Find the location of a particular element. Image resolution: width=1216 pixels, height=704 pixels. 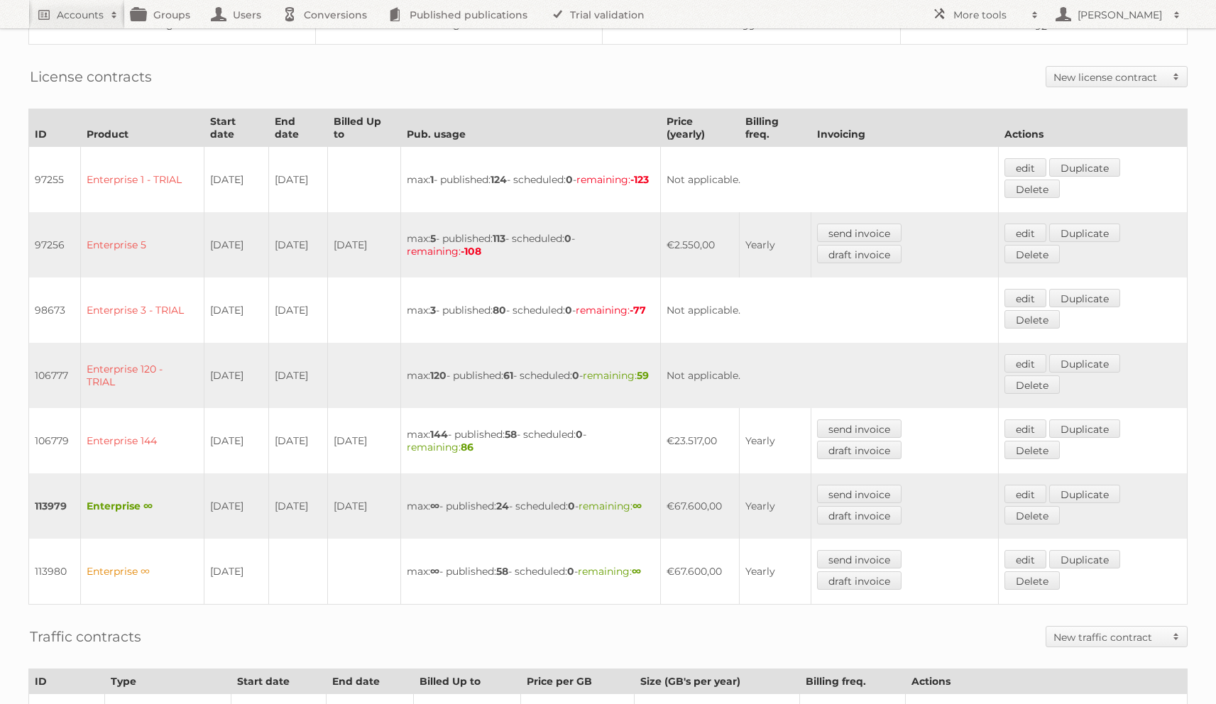

td: Enterprise 144 is located at coordinates (143, 441).